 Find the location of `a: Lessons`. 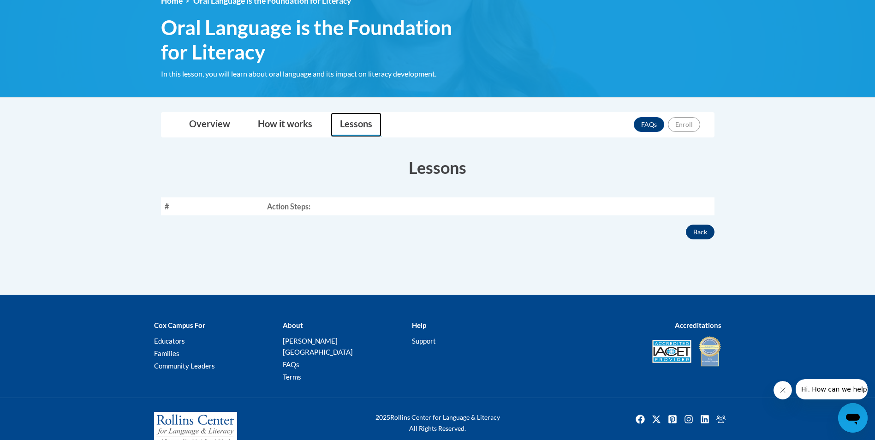

a: Lessons is located at coordinates (356, 125).